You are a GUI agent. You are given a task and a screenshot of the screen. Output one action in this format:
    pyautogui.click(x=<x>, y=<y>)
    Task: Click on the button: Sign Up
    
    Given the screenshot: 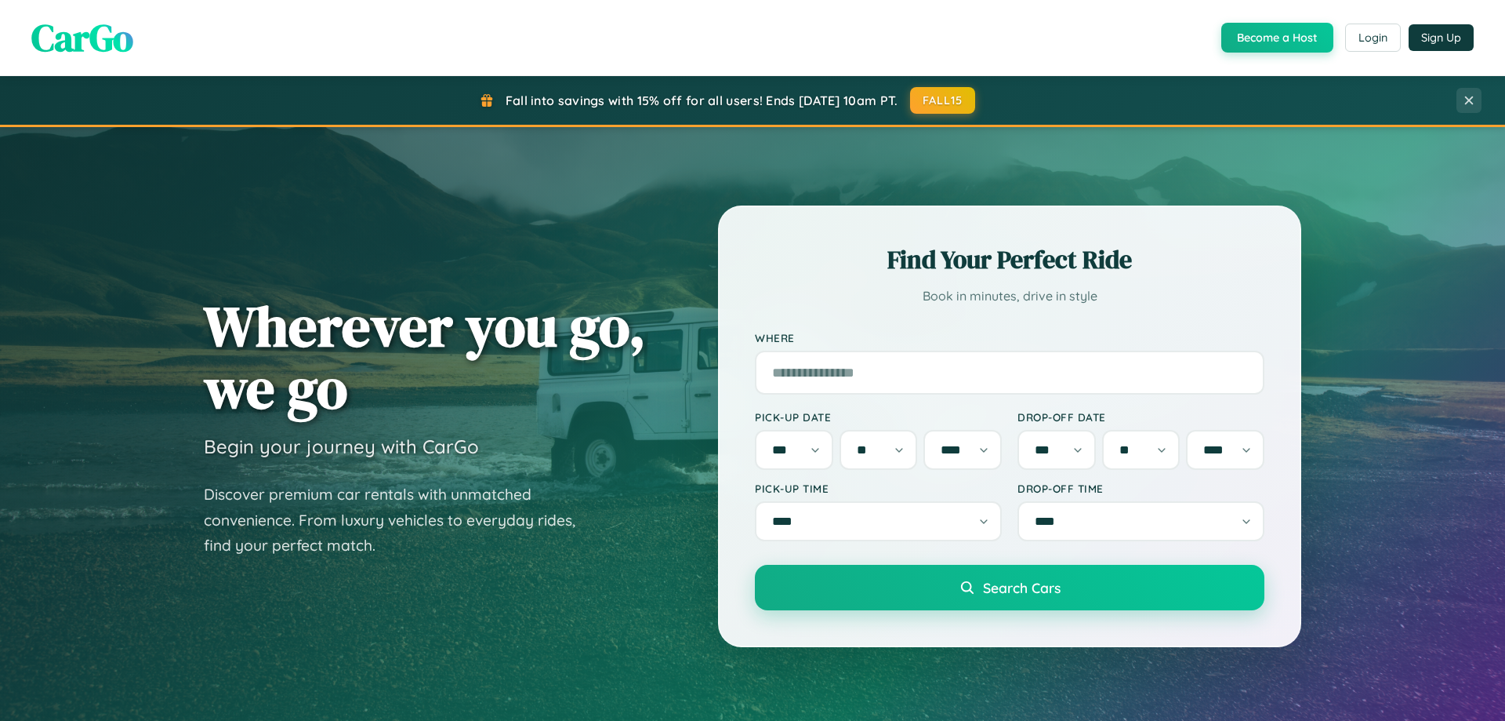 What is the action you would take?
    pyautogui.click(x=1441, y=38)
    